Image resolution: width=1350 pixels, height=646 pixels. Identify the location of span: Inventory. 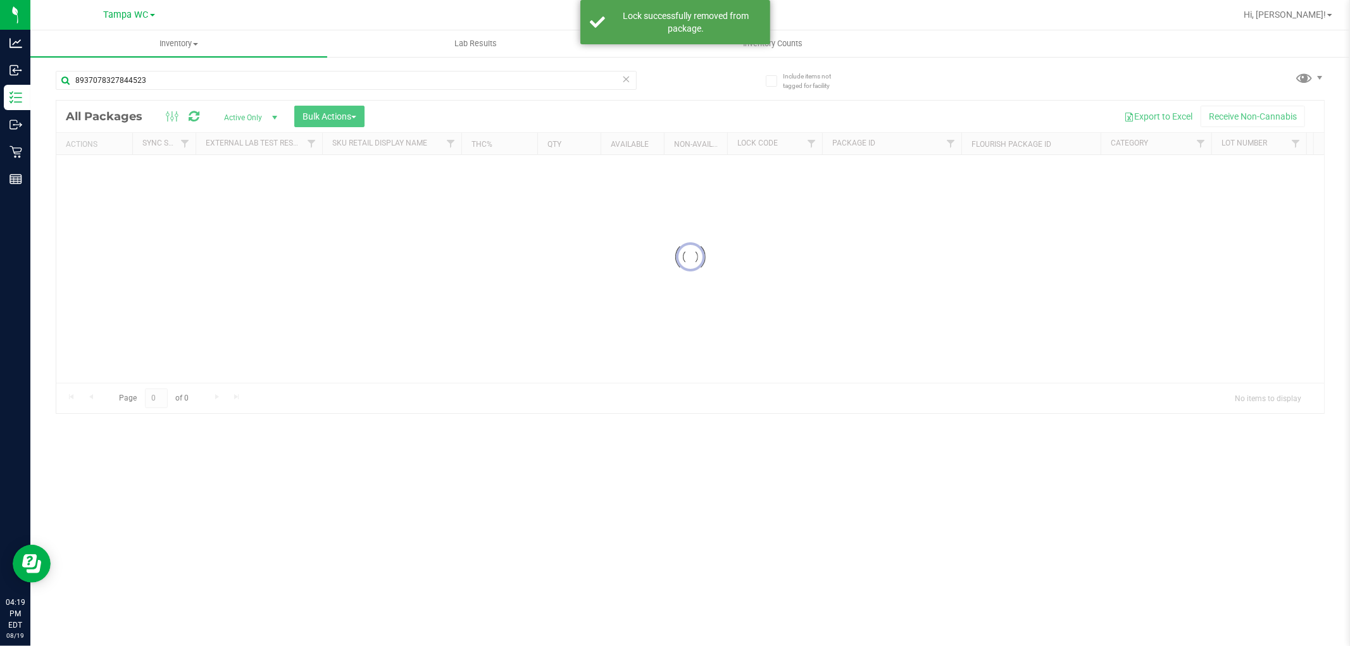
(178, 44).